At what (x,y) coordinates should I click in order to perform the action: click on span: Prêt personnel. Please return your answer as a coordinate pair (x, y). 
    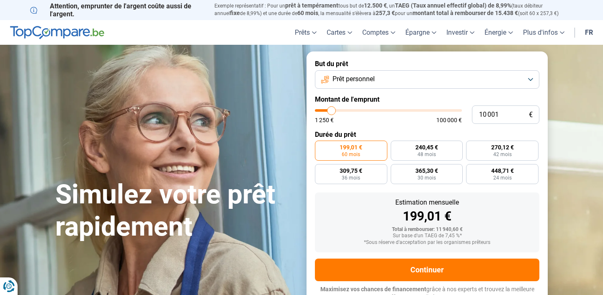
    Looking at the image, I should click on (353, 79).